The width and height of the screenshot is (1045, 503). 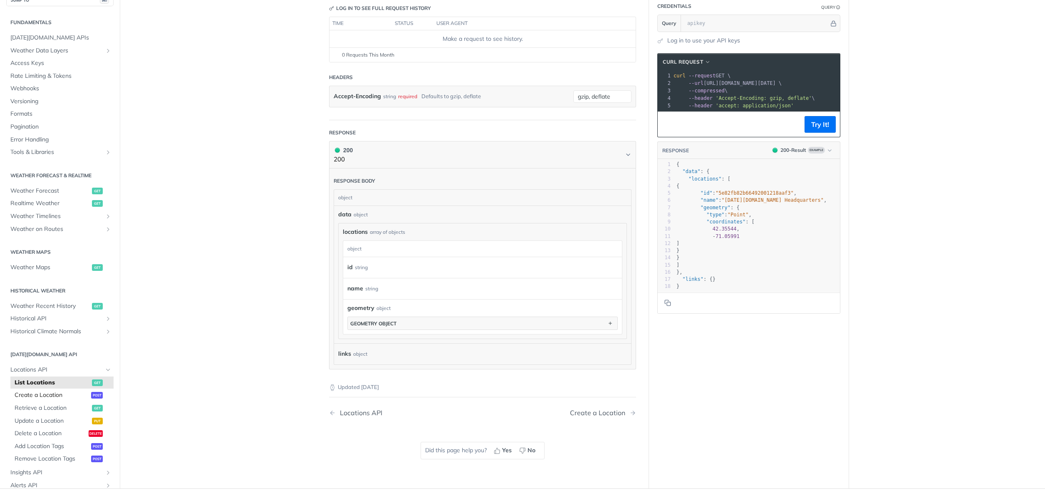 I want to click on a: Locations APIHide subpages for Locations API, so click(x=60, y=370).